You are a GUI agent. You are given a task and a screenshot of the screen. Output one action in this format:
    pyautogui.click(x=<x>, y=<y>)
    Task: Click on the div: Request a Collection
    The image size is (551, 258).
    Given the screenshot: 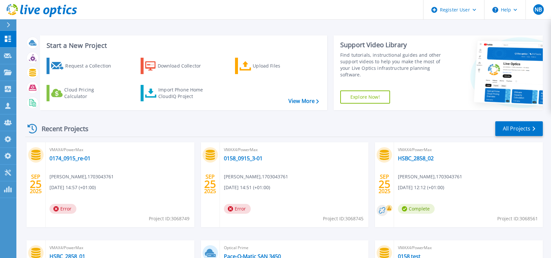 What is the action you would take?
    pyautogui.click(x=91, y=66)
    